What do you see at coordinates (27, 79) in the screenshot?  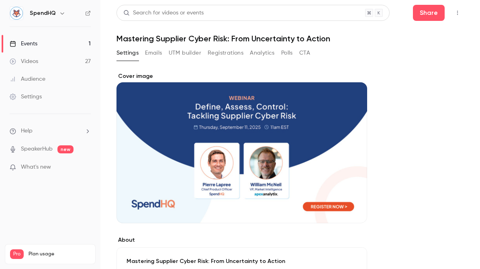 I see `div: Audience` at bounding box center [27, 79].